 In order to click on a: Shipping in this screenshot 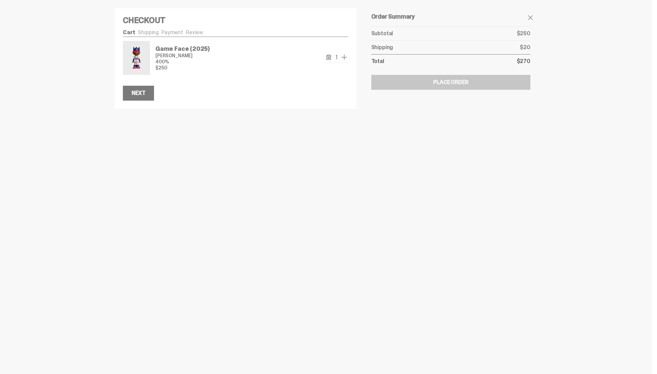, I will do `click(148, 32)`.